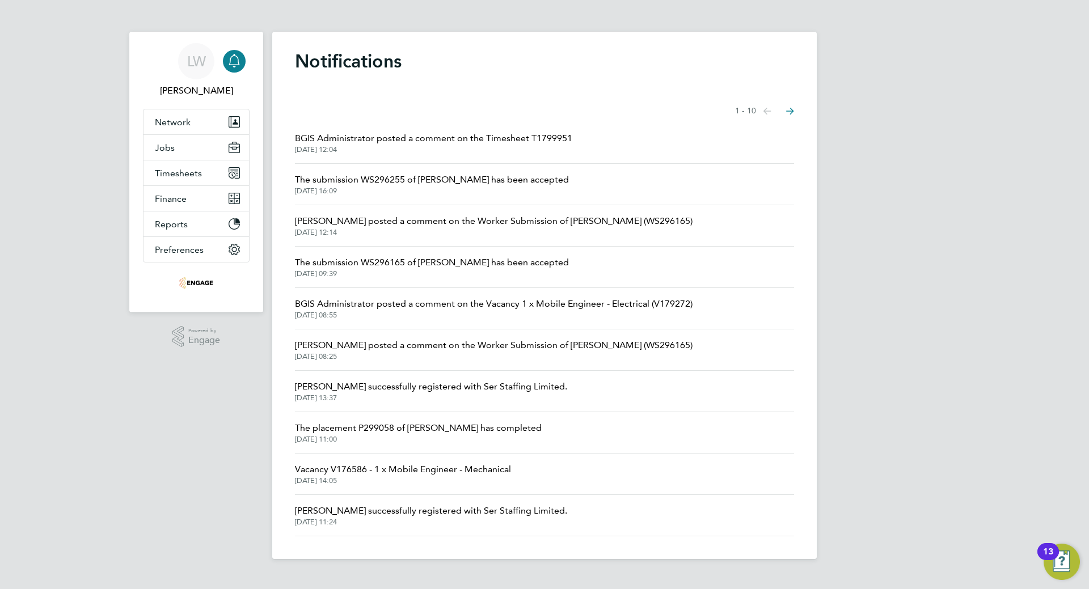  Describe the element at coordinates (196, 337) in the screenshot. I see `a: Powered byEngage` at that location.